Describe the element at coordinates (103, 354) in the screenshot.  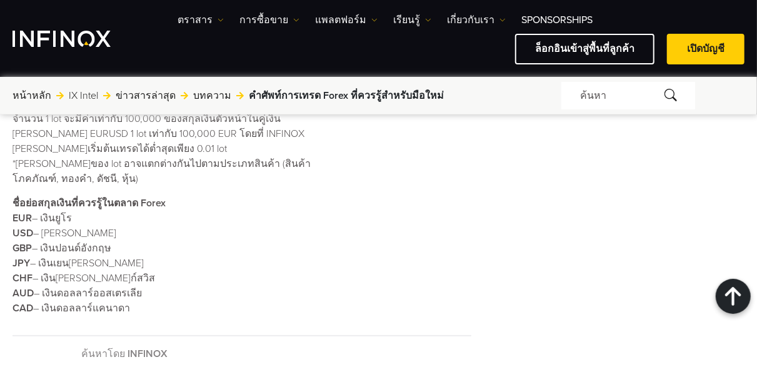
I see `span: ค้นหาโดย` at that location.